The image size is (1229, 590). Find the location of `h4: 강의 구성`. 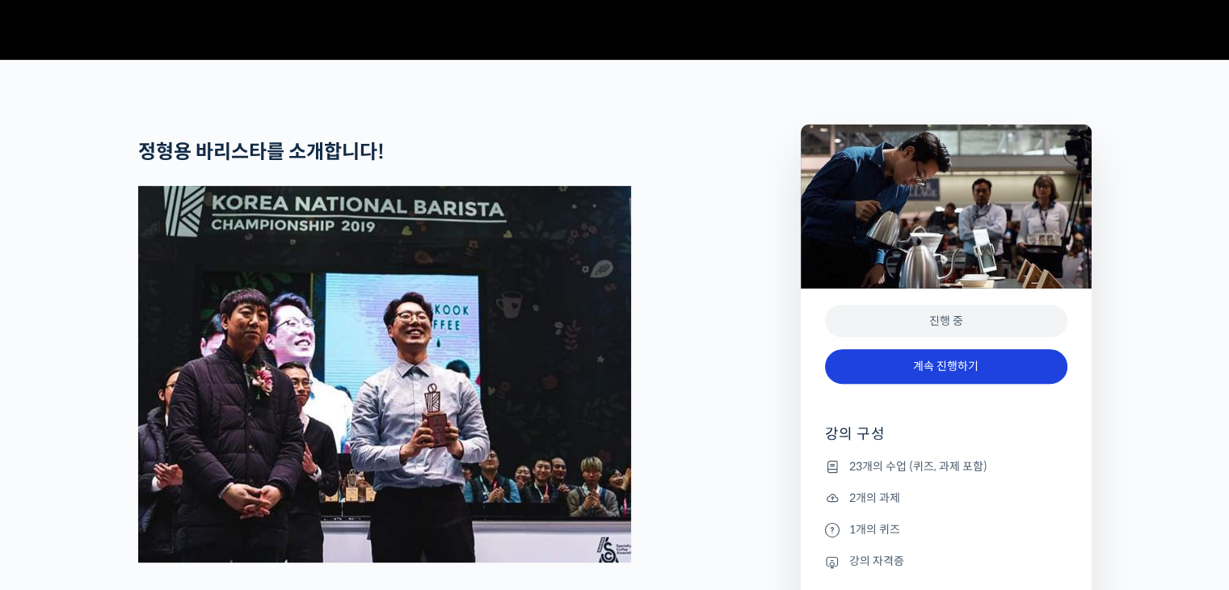

h4: 강의 구성 is located at coordinates (946, 440).